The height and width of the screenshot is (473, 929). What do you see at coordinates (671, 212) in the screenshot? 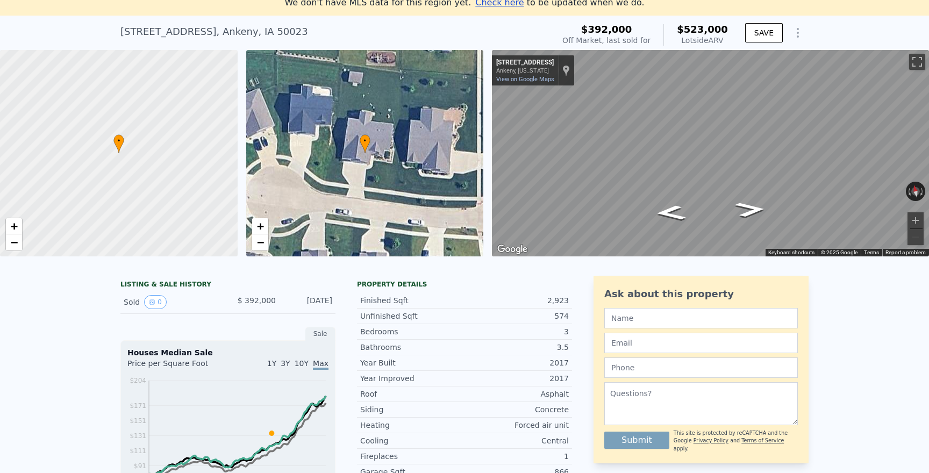
I see `path: Go West, NW 11th Ct` at bounding box center [671, 212].